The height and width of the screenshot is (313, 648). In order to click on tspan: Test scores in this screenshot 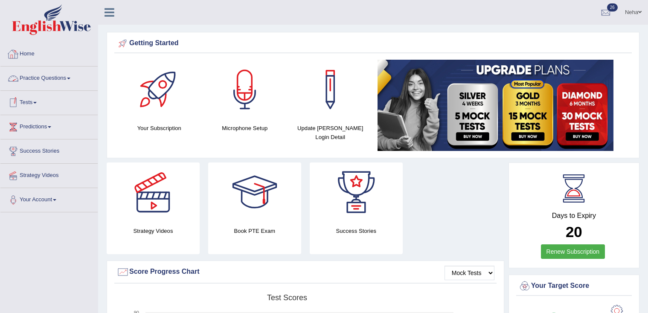, I will do `click(287, 298)`.